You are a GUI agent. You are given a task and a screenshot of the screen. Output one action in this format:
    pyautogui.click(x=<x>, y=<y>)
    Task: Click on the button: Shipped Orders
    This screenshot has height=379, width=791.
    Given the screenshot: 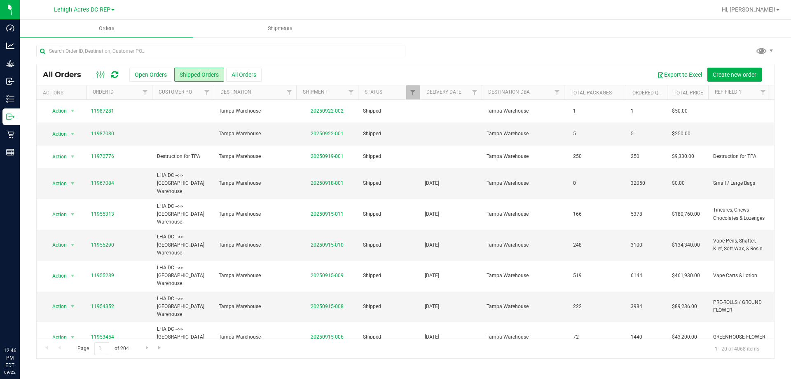 What is the action you would take?
    pyautogui.click(x=199, y=75)
    